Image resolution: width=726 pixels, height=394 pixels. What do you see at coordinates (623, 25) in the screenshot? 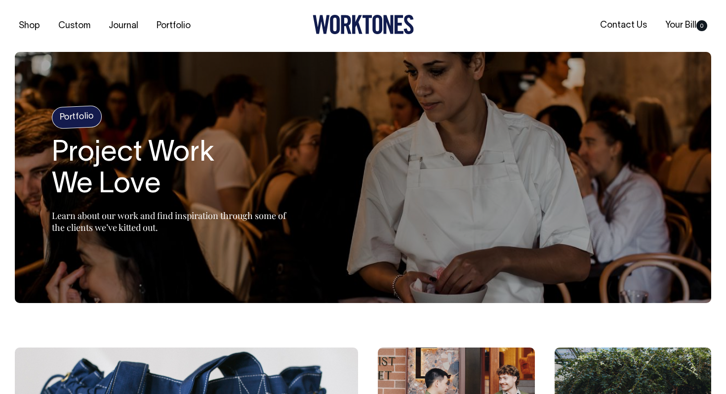
I see `a: Contact Us` at bounding box center [623, 25].